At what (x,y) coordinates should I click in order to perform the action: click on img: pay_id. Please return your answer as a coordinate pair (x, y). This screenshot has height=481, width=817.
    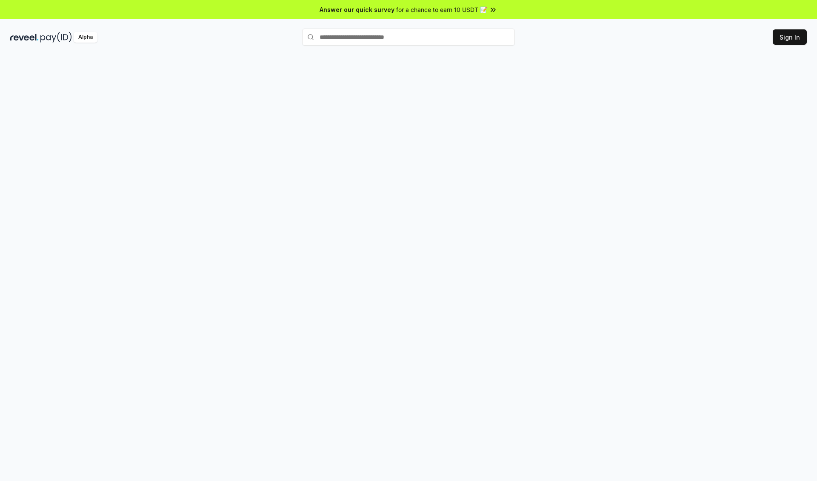
    Looking at the image, I should click on (56, 37).